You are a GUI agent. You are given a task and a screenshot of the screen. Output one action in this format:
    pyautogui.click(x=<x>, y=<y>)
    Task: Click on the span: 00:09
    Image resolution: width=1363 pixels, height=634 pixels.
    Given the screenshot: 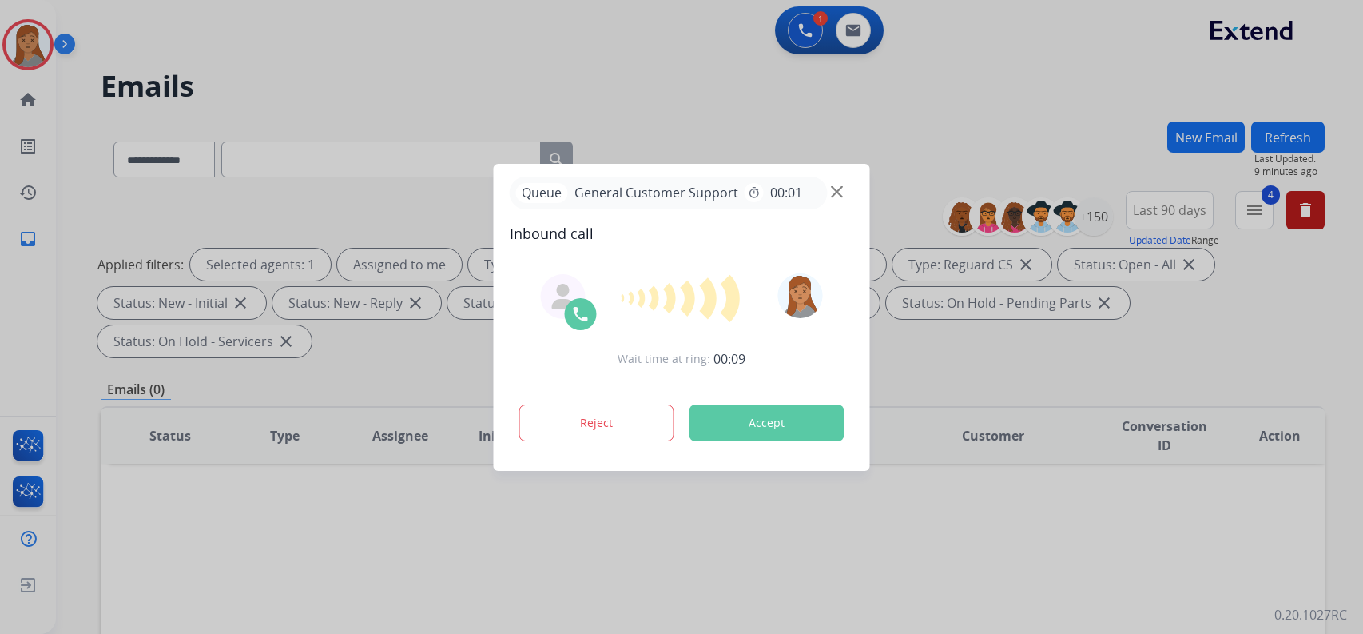 What is the action you would take?
    pyautogui.click(x=730, y=359)
    